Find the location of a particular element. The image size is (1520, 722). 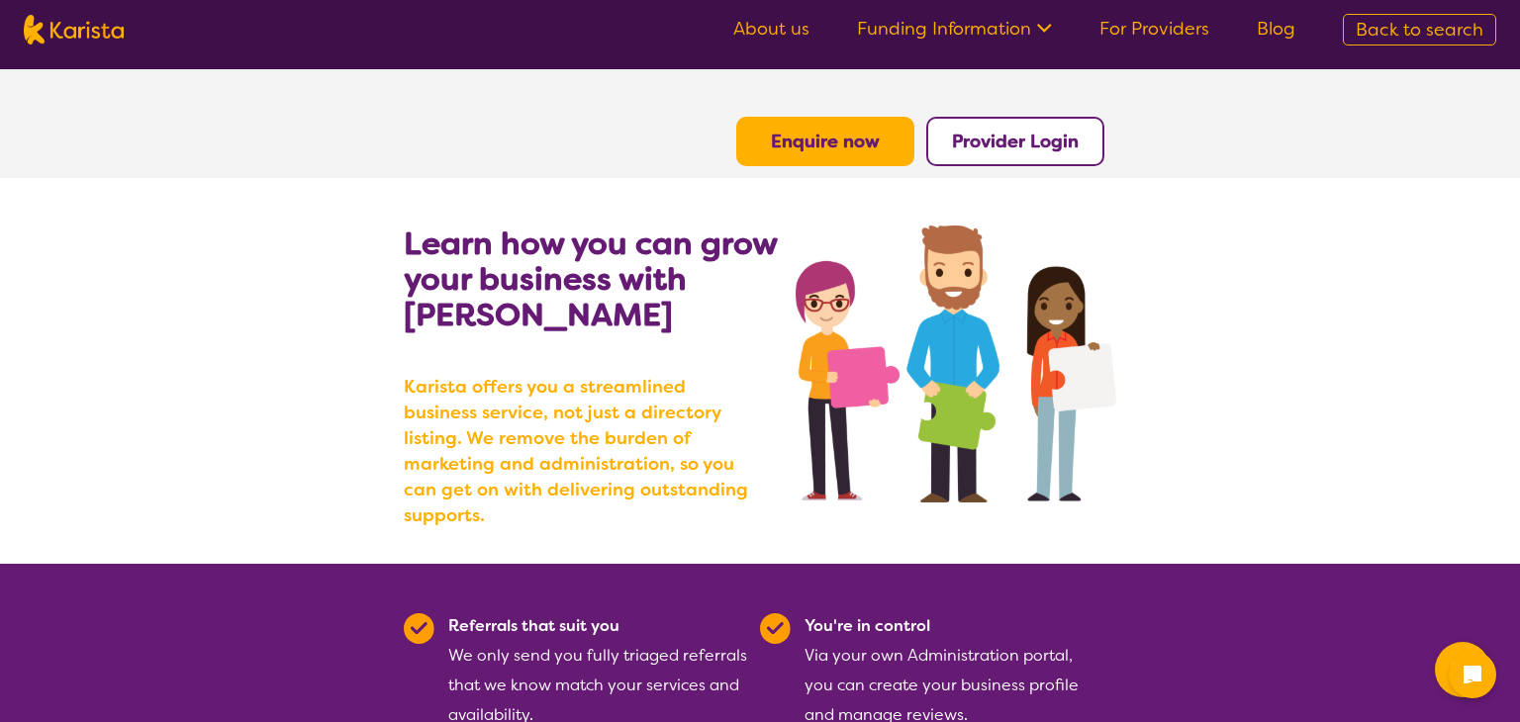

a: Funding Information is located at coordinates (954, 29).